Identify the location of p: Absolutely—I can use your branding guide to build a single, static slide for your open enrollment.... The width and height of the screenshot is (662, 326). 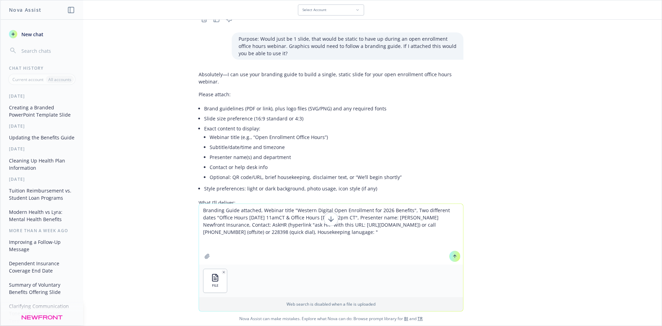
(331, 78).